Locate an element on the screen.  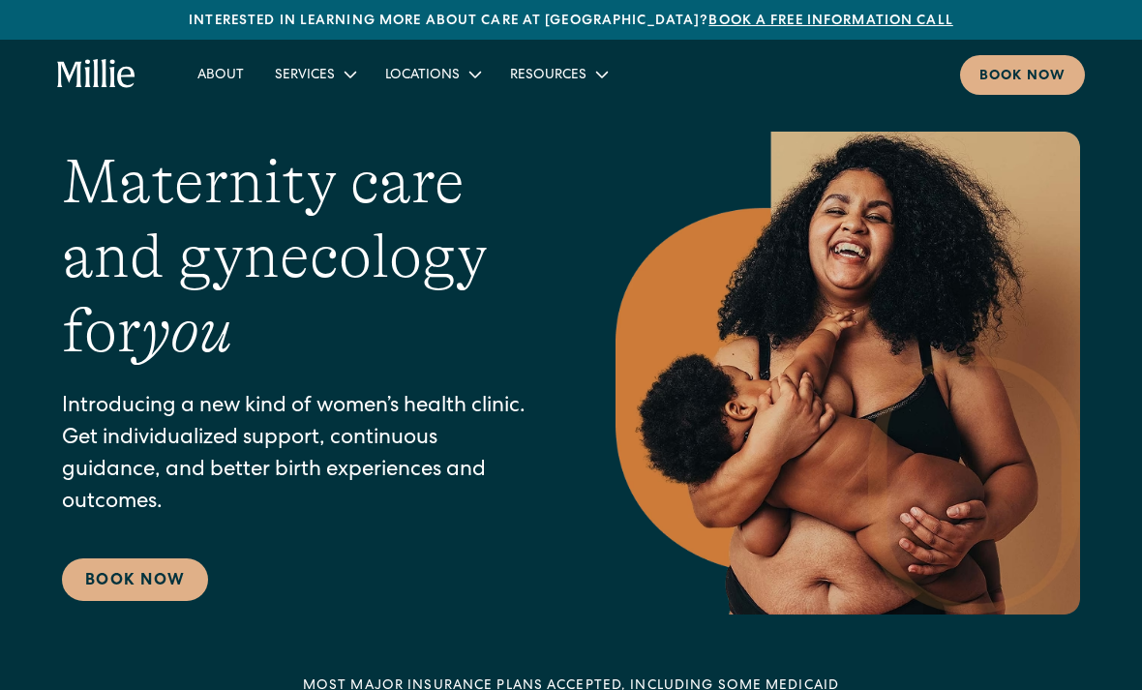
a: Book now is located at coordinates (1022, 75).